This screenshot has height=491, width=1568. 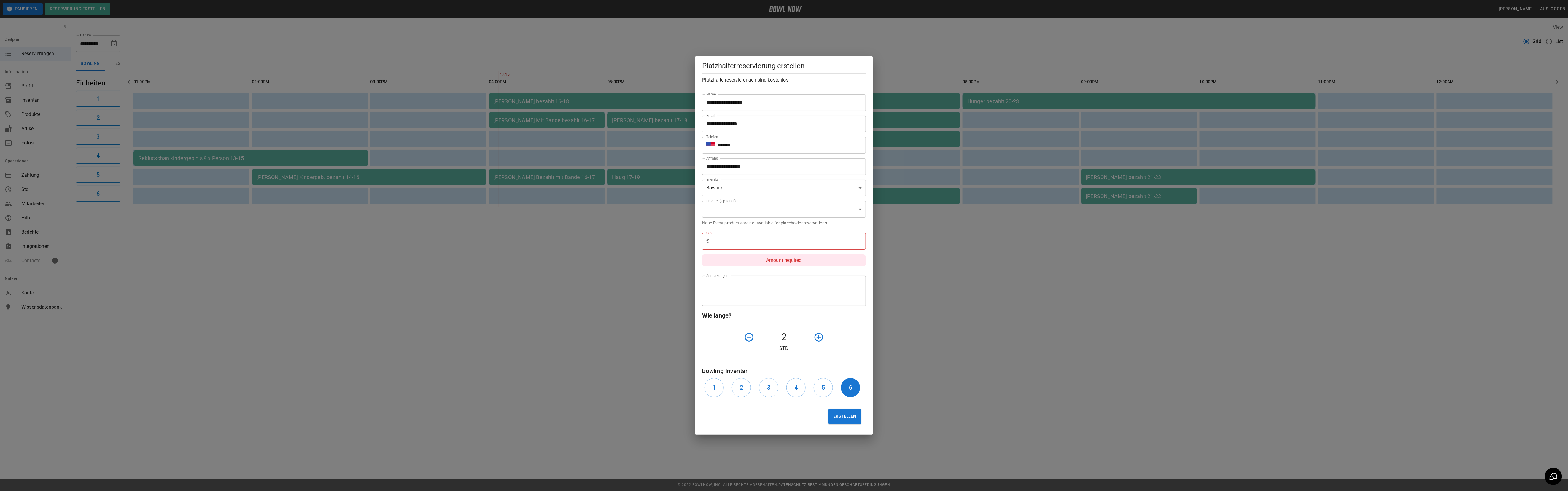 I want to click on input: Choose date, selected date is Sep 13, 2025, so click(x=782, y=167).